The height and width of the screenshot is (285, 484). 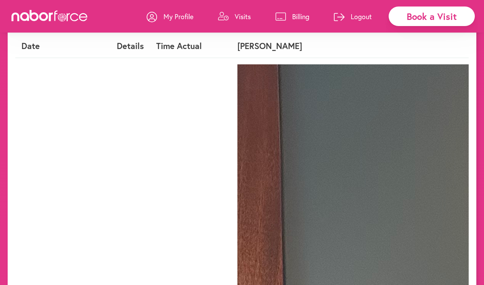 What do you see at coordinates (130, 46) in the screenshot?
I see `th: Details` at bounding box center [130, 46].